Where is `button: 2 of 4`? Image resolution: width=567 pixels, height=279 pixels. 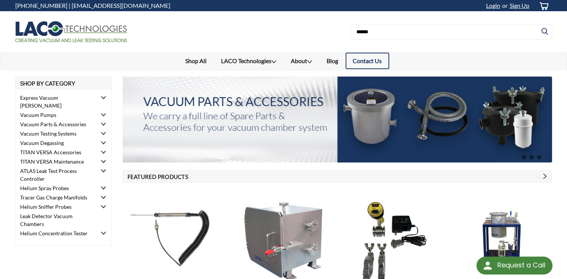
button: 2 of 4 is located at coordinates (532, 157).